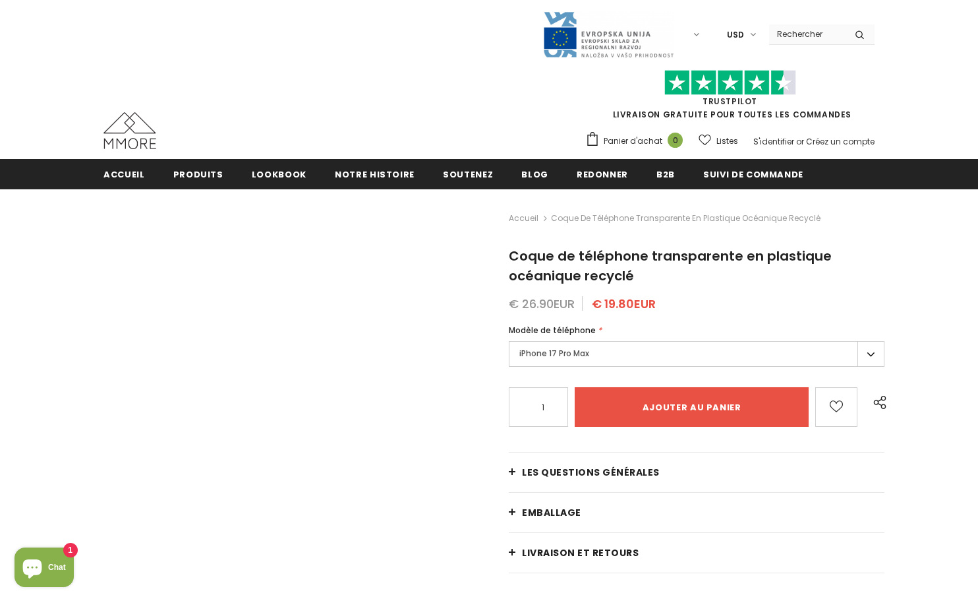 The image size is (978, 601). I want to click on span: EMBALLAGE, so click(552, 512).